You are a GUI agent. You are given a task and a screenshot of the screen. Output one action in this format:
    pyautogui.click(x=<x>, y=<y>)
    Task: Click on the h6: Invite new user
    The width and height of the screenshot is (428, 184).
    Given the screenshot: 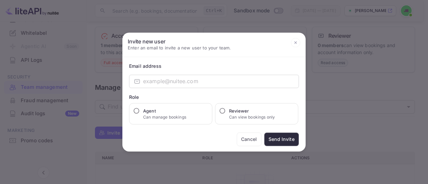 What is the action you would take?
    pyautogui.click(x=179, y=41)
    